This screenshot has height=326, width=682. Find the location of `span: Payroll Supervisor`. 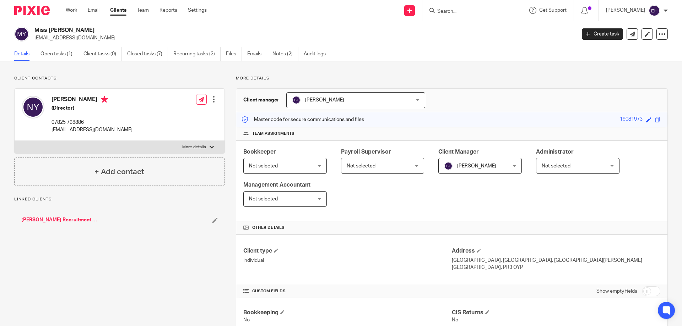

span: Payroll Supervisor is located at coordinates (366, 152).